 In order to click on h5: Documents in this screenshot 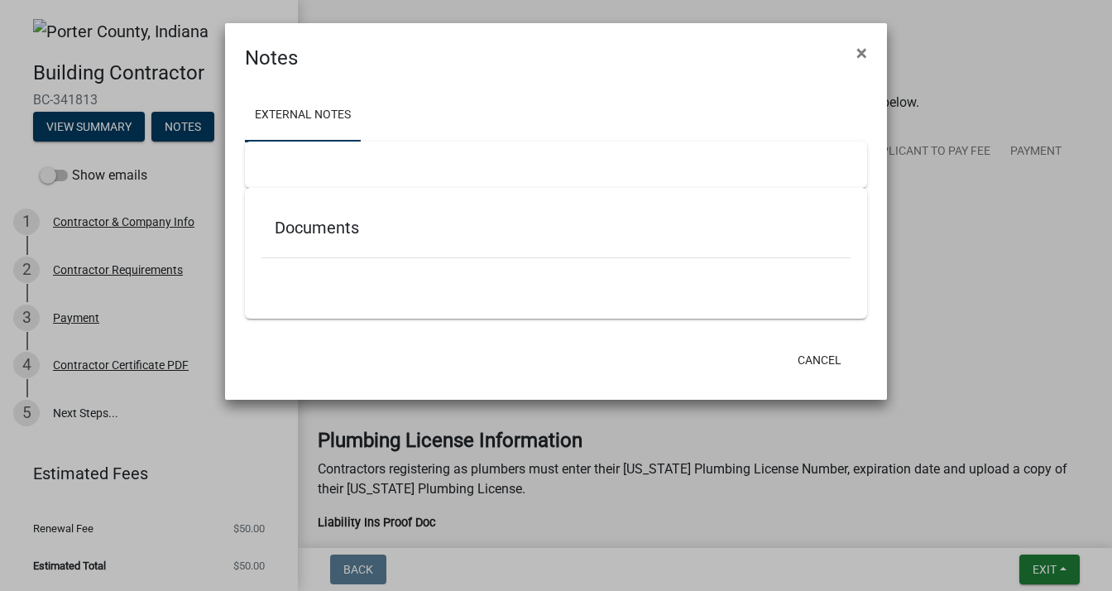, I will do `click(556, 228)`.